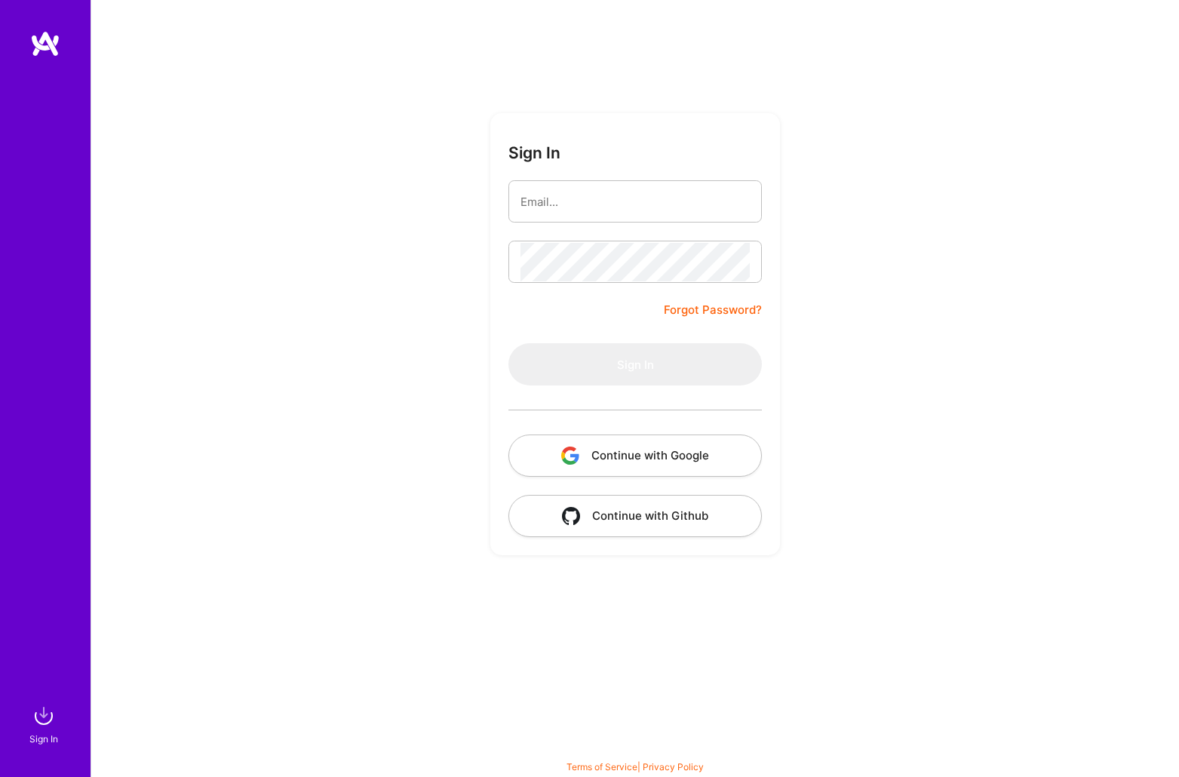 This screenshot has width=1179, height=777. I want to click on a: Terms of Service, so click(602, 767).